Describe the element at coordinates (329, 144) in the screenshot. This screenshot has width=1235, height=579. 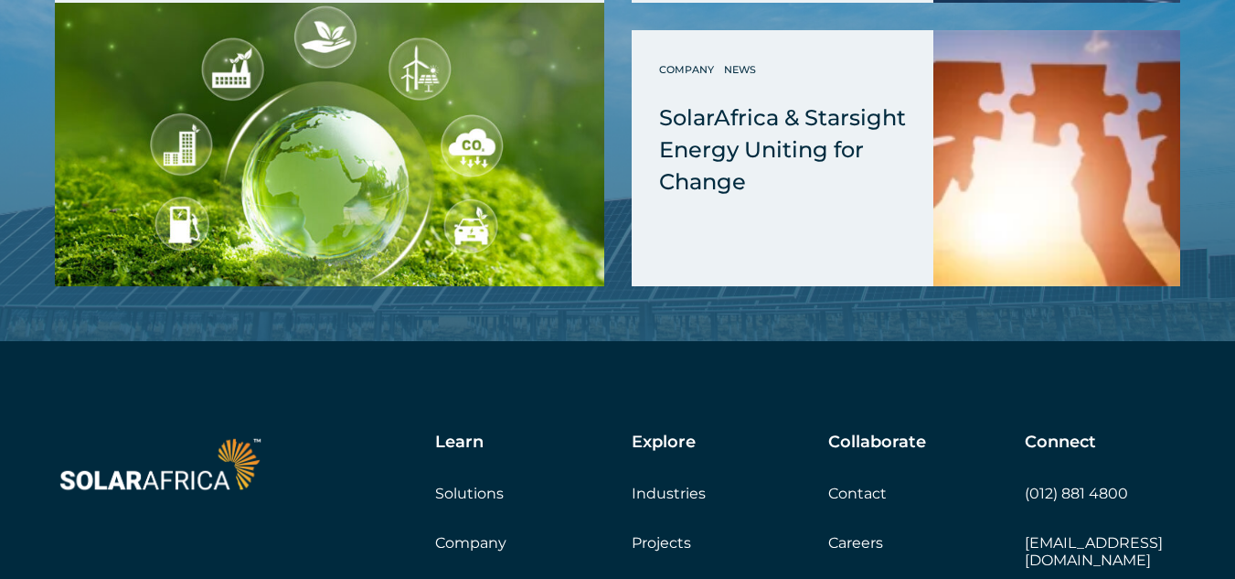
I see `img: SolarAfrica Secures NERSA Trading Licence | SolarAfrica` at that location.